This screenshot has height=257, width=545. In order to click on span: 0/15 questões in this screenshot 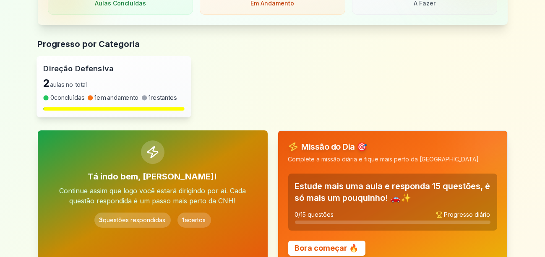, I will do `click(314, 215)`.